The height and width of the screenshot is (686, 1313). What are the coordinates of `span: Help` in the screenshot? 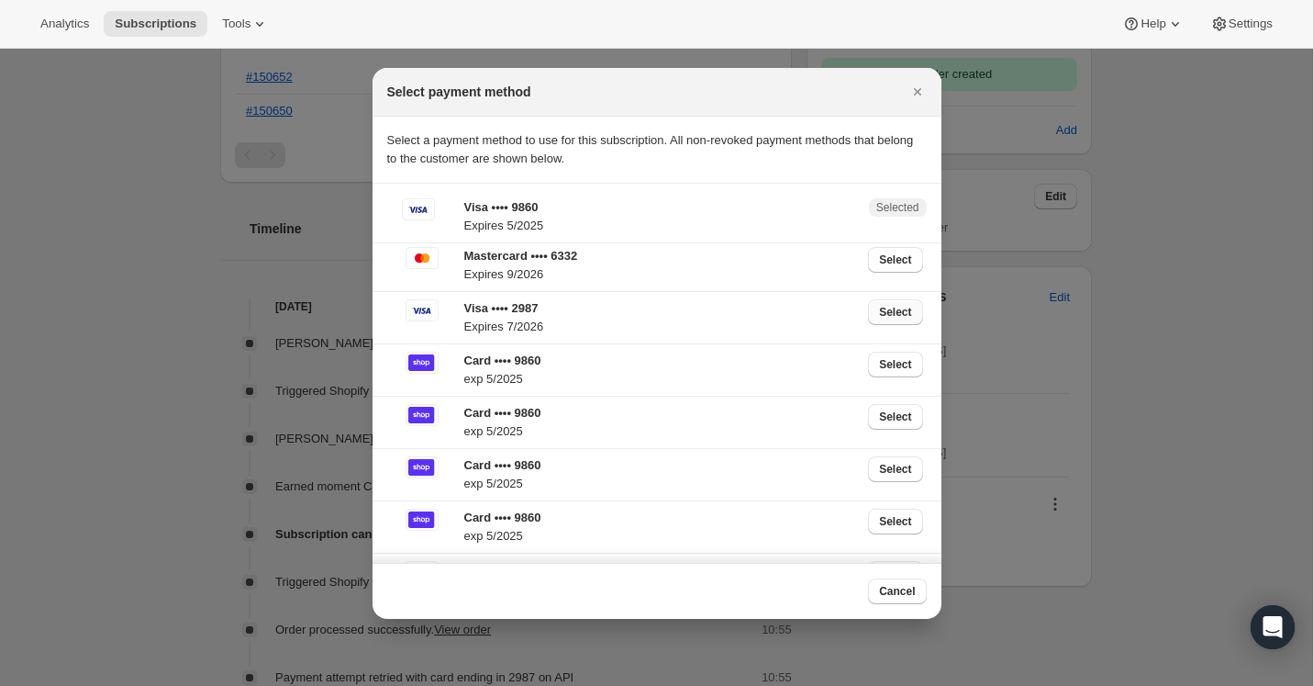 It's located at (1153, 24).